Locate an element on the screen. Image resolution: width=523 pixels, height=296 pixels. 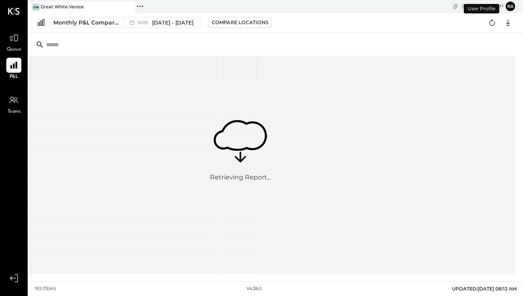
button: ra is located at coordinates (510, 6).